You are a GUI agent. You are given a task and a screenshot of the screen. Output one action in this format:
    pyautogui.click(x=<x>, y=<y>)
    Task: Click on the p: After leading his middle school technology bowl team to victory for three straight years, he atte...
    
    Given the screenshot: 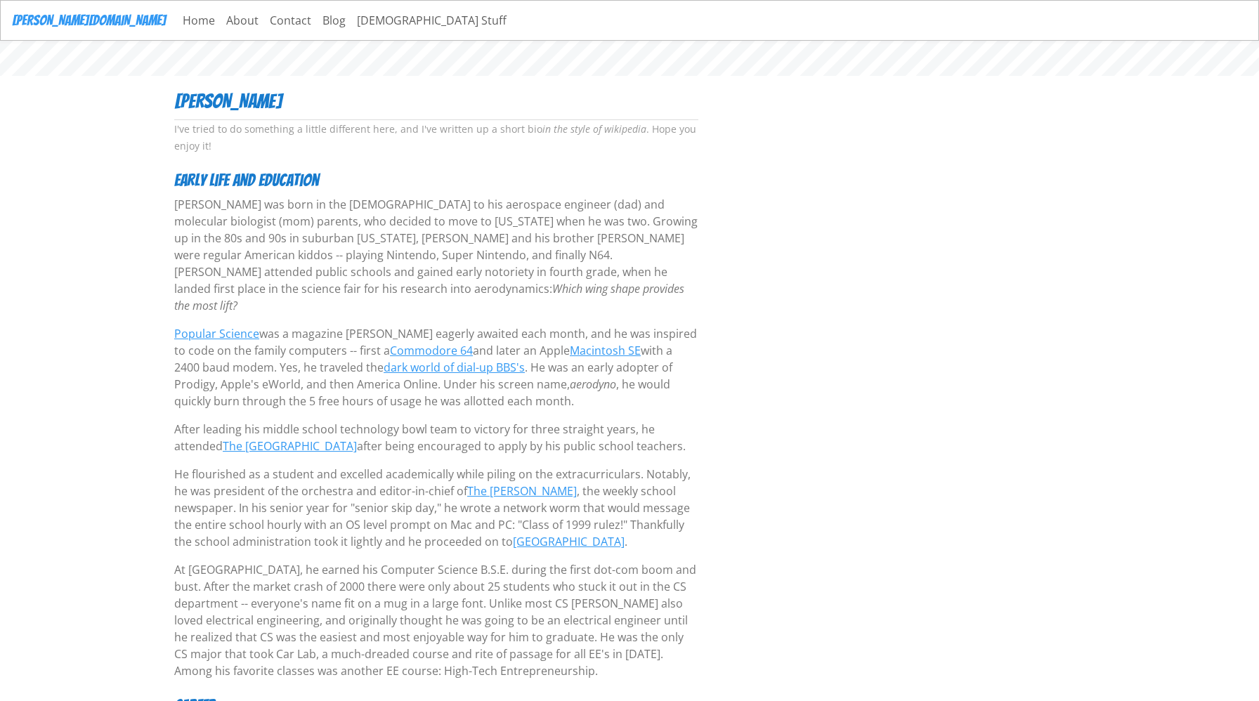 What is the action you would take?
    pyautogui.click(x=436, y=438)
    